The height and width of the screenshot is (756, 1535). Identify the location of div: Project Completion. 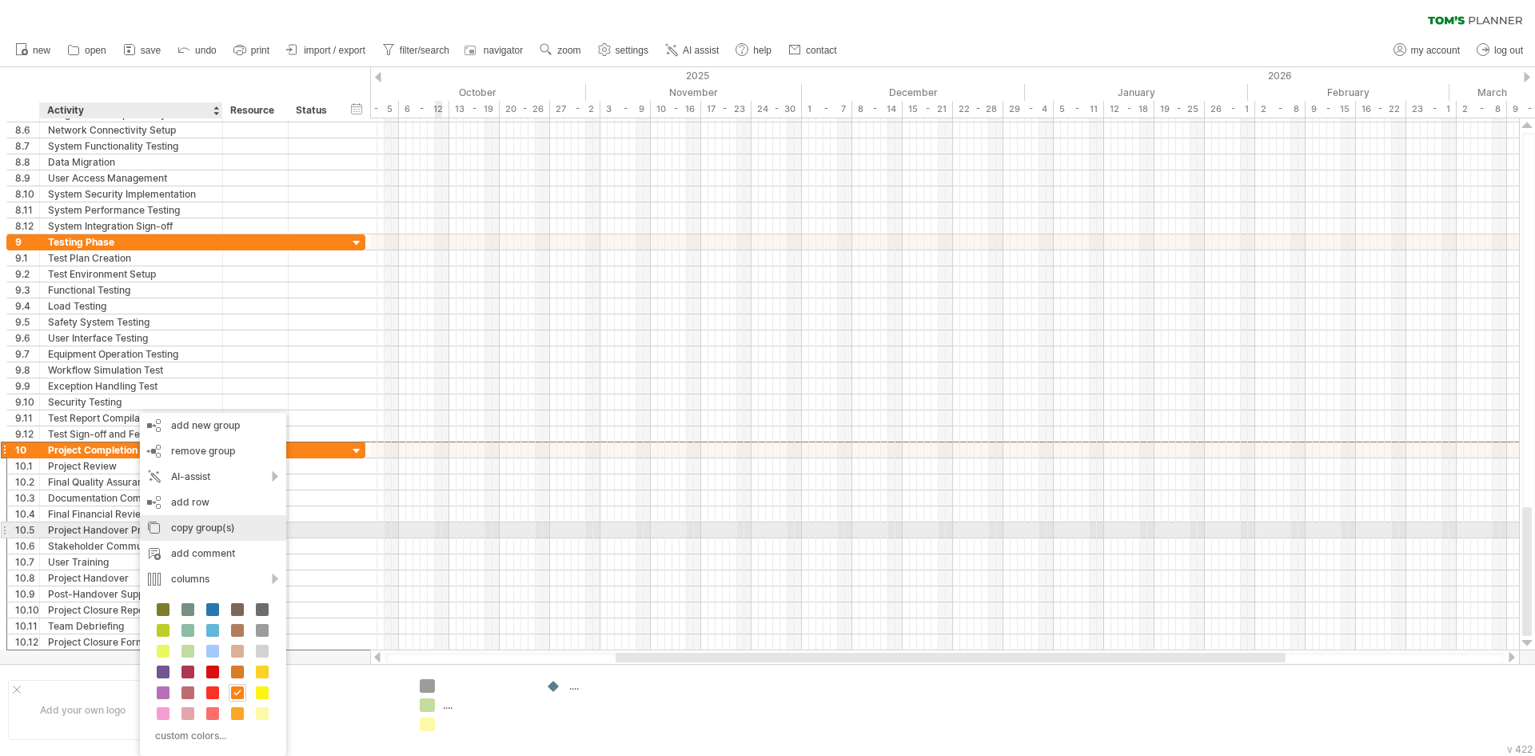
(131, 449).